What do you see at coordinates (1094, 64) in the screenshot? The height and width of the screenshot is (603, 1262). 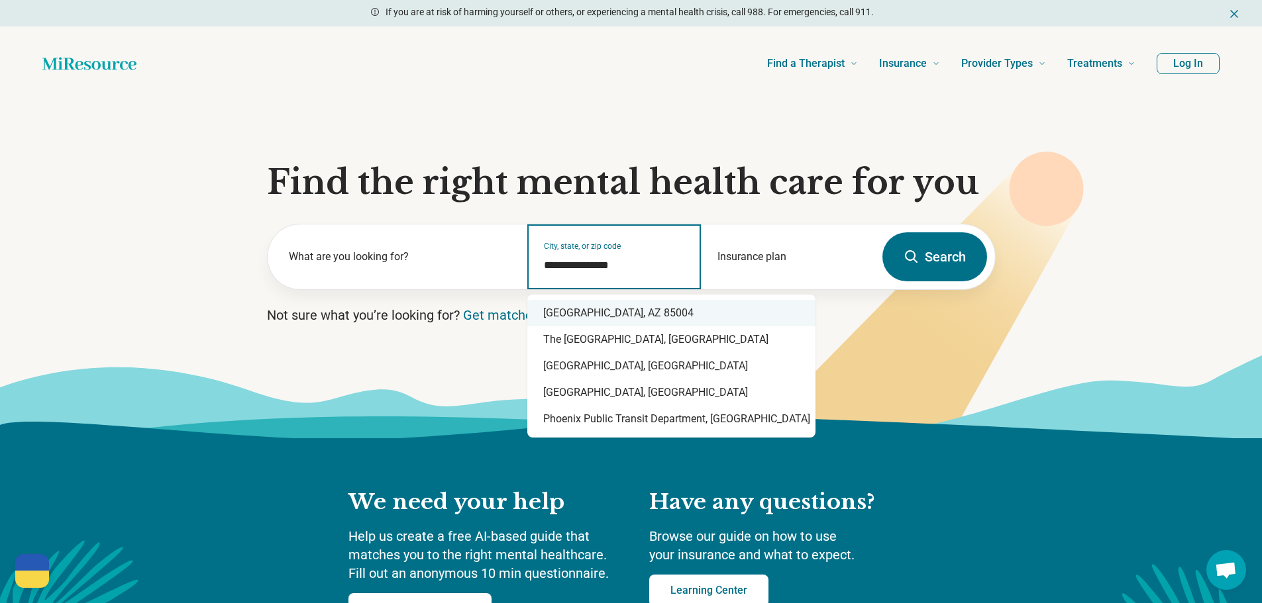 I see `span: Treatments` at bounding box center [1094, 64].